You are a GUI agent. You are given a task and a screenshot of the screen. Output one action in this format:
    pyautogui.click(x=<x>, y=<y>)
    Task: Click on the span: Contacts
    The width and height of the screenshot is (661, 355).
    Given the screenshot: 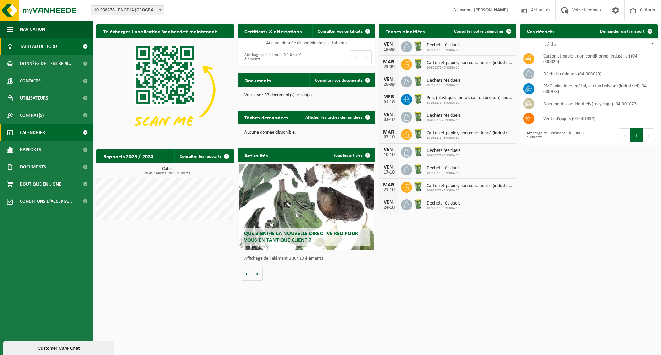 What is the action you would take?
    pyautogui.click(x=30, y=81)
    